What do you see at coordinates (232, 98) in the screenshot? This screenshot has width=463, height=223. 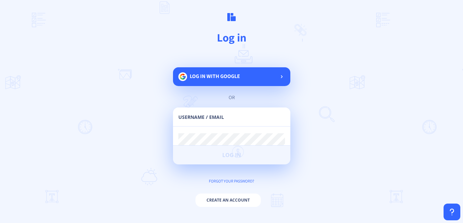 I see `div: or` at bounding box center [232, 98].